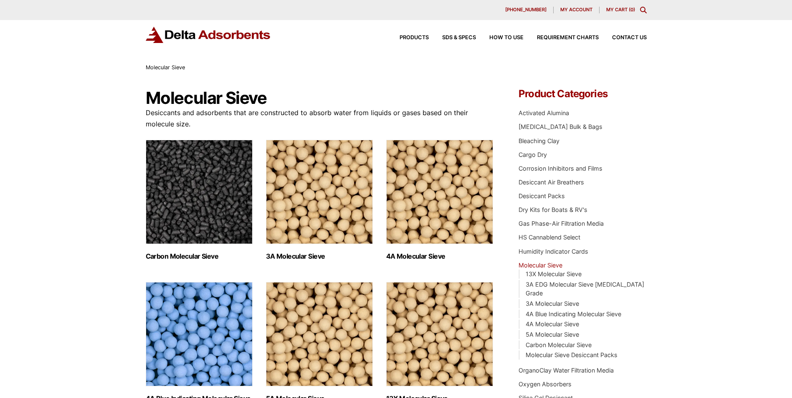 The height and width of the screenshot is (398, 792). I want to click on a: Visit product category 4A Molecular Sieve, so click(440, 200).